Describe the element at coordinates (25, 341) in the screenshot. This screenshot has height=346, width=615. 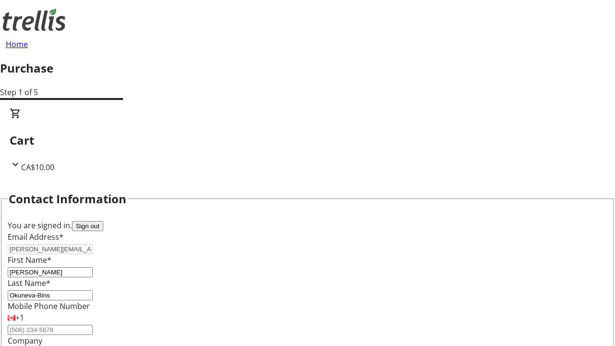
I see `label: Company` at that location.